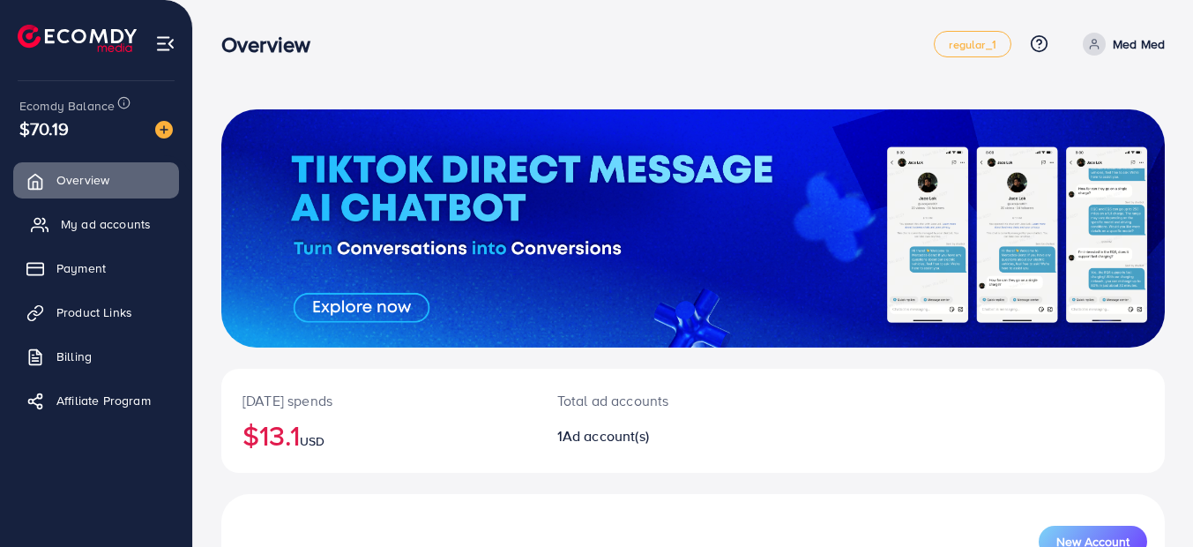 The width and height of the screenshot is (1193, 547). Describe the element at coordinates (106, 224) in the screenshot. I see `span: My ad accounts` at that location.